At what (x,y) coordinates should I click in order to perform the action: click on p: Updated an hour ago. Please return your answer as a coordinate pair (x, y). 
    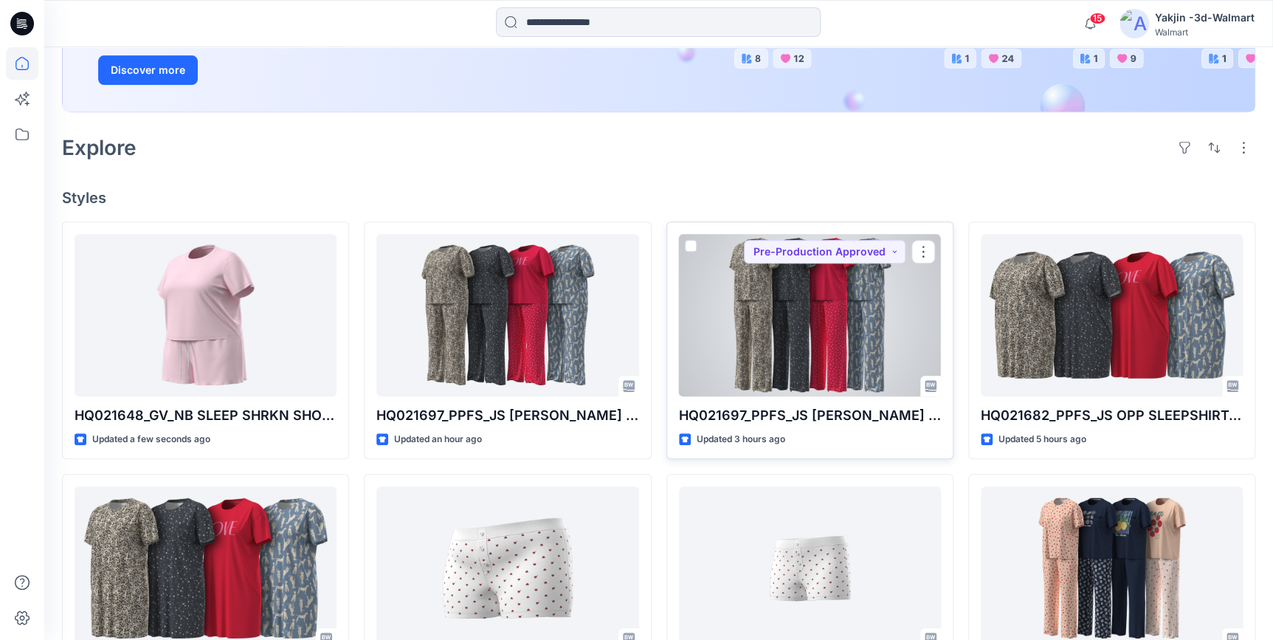
    Looking at the image, I should click on (437, 439).